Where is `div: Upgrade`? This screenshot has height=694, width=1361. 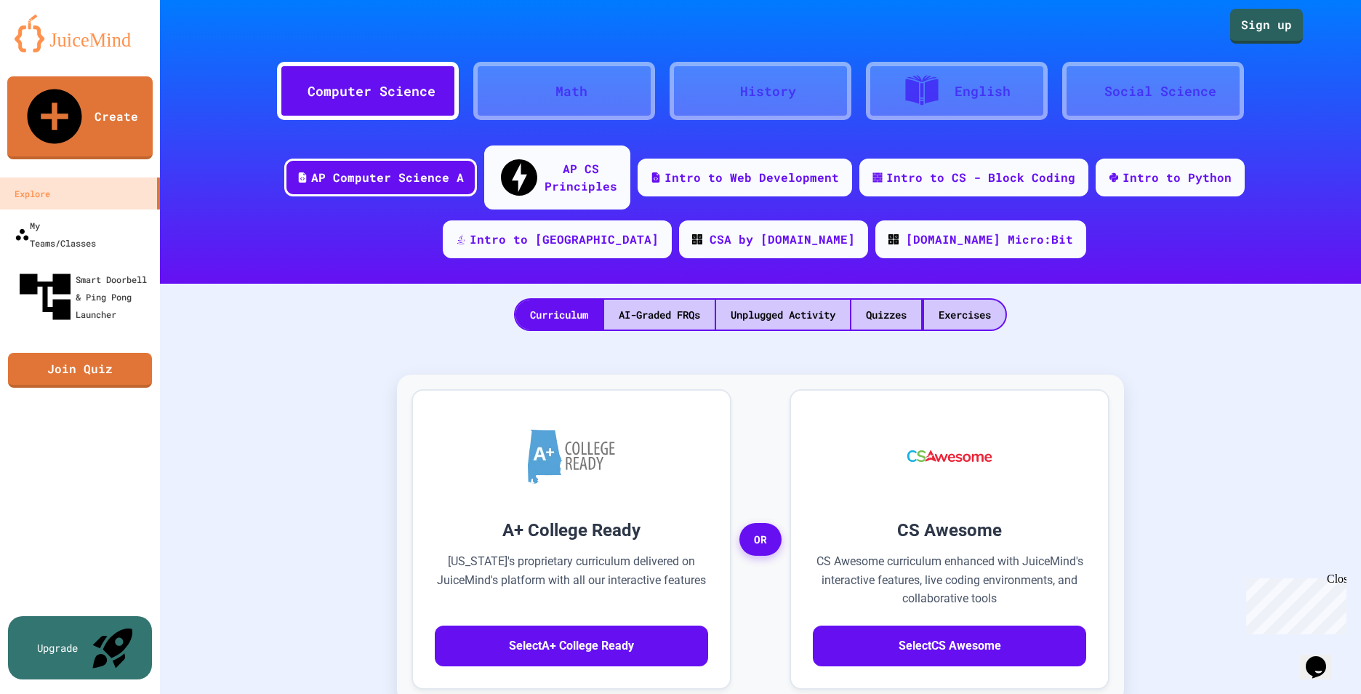 div: Upgrade is located at coordinates (57, 647).